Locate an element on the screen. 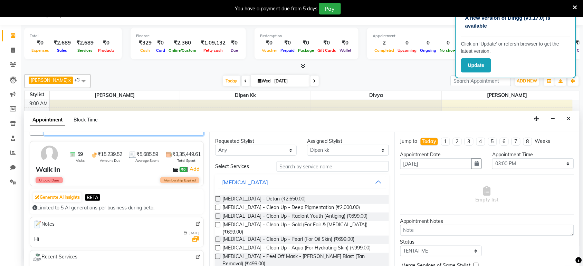  span: Package is located at coordinates (306, 50).